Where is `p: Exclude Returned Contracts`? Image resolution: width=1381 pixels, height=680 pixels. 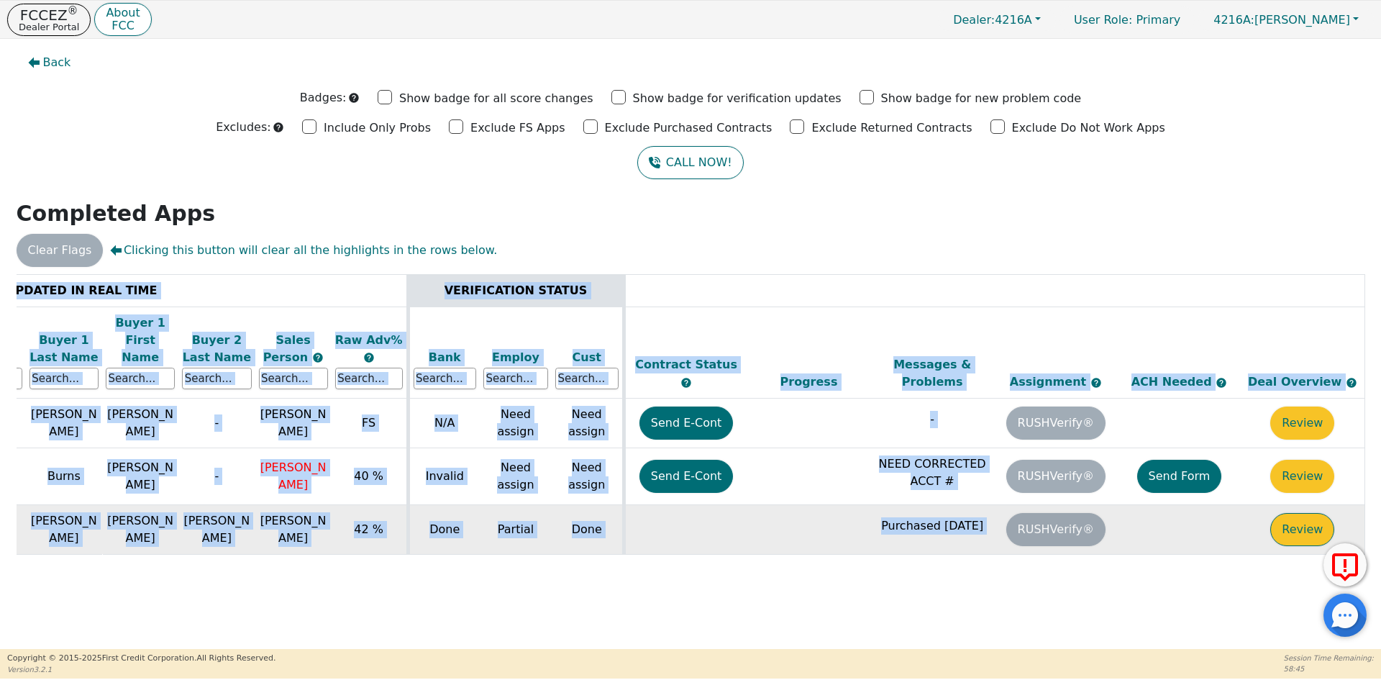 p: Exclude Returned Contracts is located at coordinates (891, 128).